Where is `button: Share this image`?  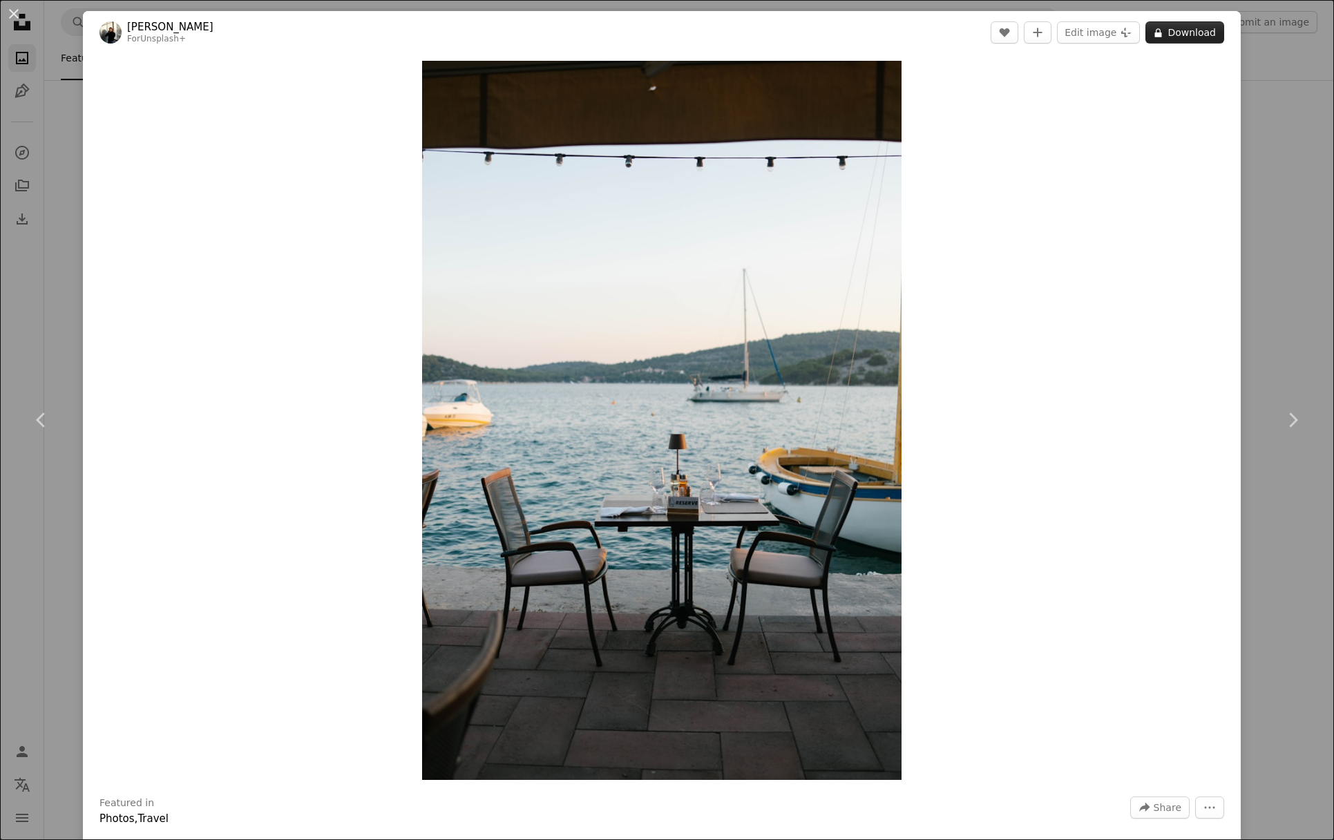 button: Share this image is located at coordinates (1160, 808).